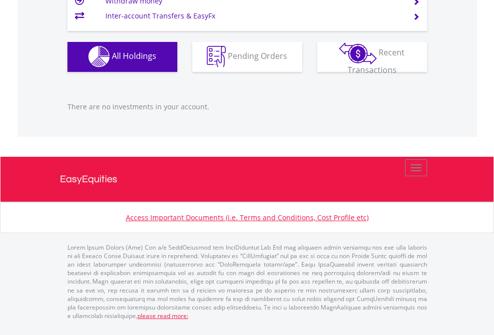 The image size is (494, 335). Describe the element at coordinates (358, 53) in the screenshot. I see `img: transactions-zar-wht.png` at that location.